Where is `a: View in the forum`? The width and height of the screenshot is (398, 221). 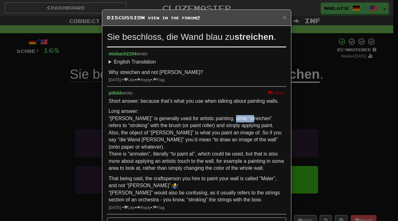 a: View in the forum is located at coordinates (174, 18).